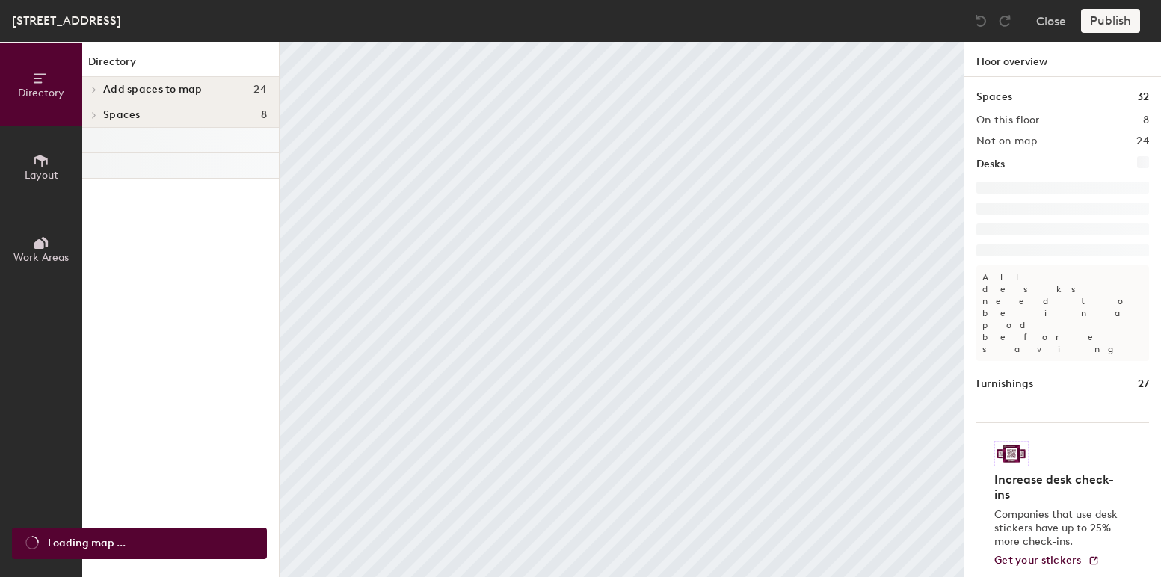 The height and width of the screenshot is (577, 1161). Describe the element at coordinates (981, 21) in the screenshot. I see `img: Undo` at that location.